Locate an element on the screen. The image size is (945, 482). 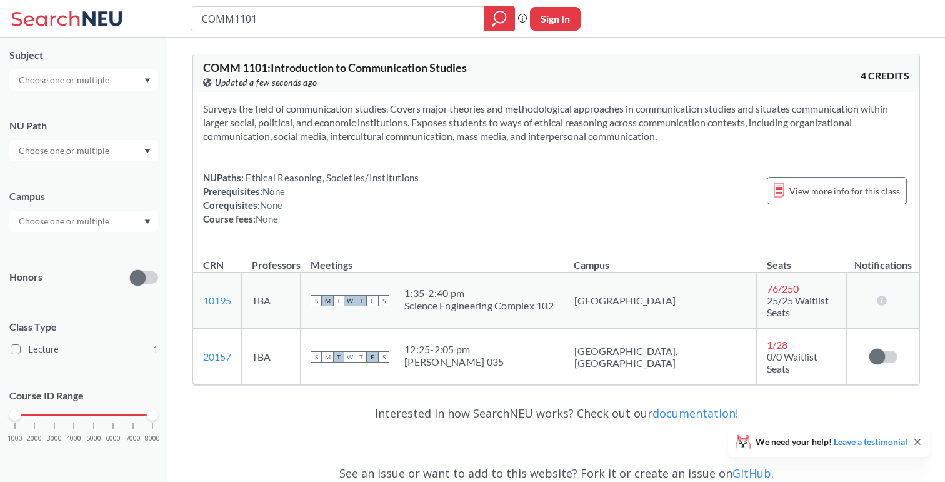
button: Sign In is located at coordinates (555, 19).